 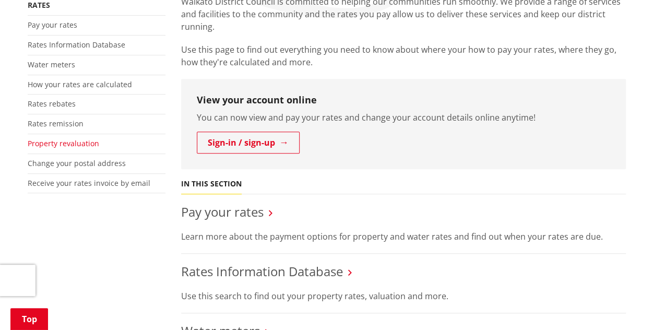 What do you see at coordinates (55, 123) in the screenshot?
I see `a: Rates remission` at bounding box center [55, 123].